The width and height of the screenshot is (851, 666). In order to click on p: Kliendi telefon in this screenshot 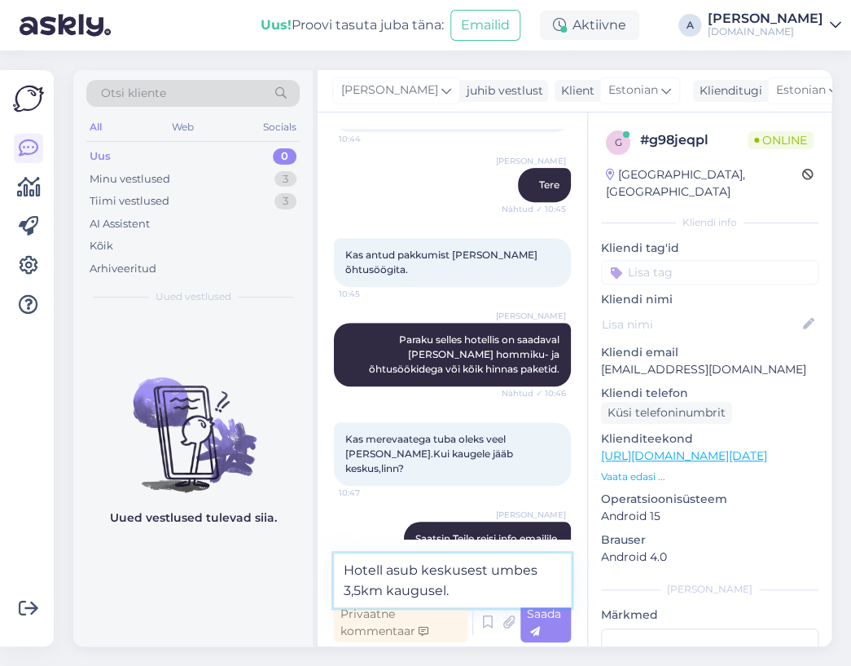, I will do `click(709, 393)`.